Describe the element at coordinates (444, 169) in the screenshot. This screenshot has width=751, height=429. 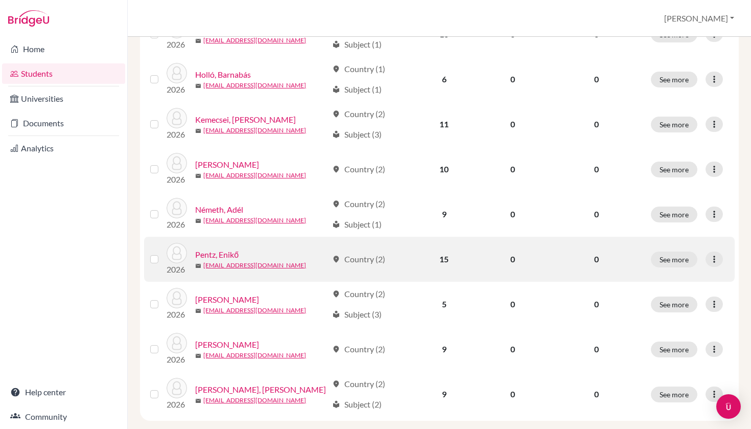
I see `td: 10` at that location.